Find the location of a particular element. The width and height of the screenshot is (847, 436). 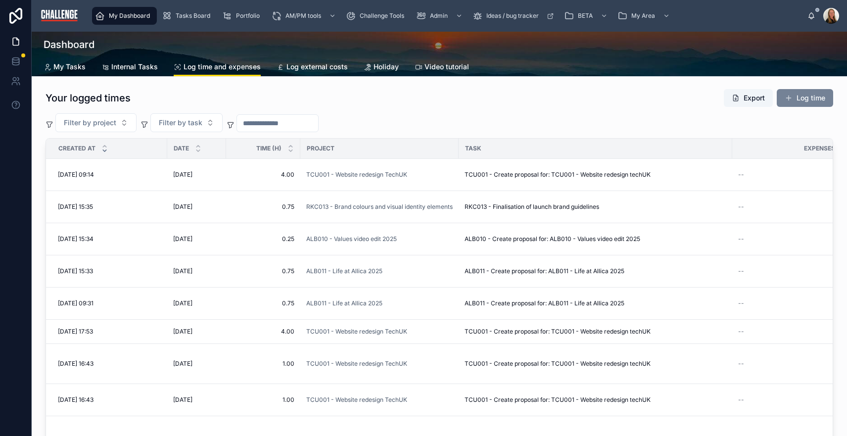

span: Portfolio is located at coordinates (248, 16).